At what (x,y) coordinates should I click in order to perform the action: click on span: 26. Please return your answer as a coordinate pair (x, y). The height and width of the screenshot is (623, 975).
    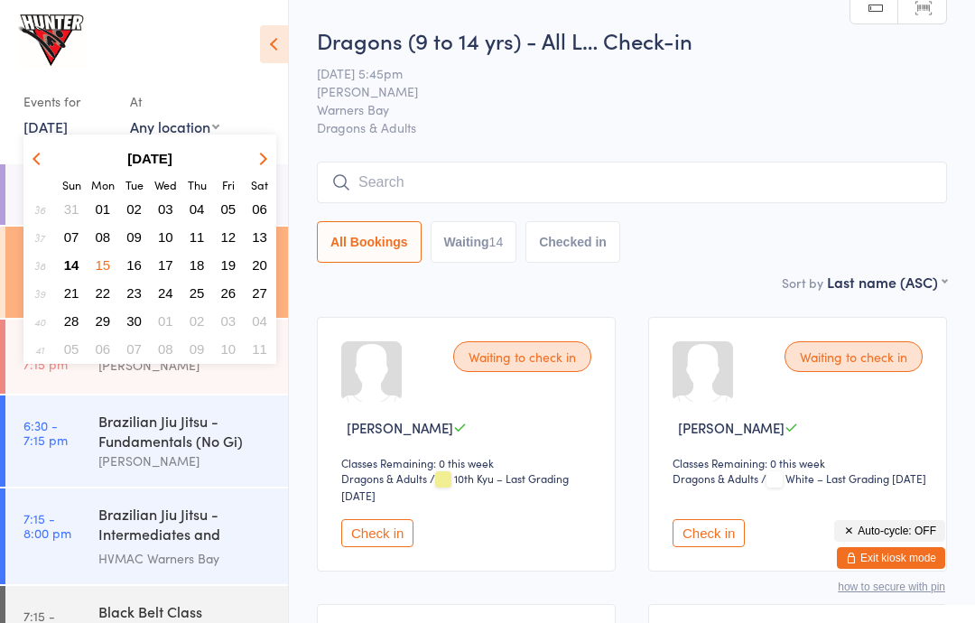
    Looking at the image, I should click on (229, 293).